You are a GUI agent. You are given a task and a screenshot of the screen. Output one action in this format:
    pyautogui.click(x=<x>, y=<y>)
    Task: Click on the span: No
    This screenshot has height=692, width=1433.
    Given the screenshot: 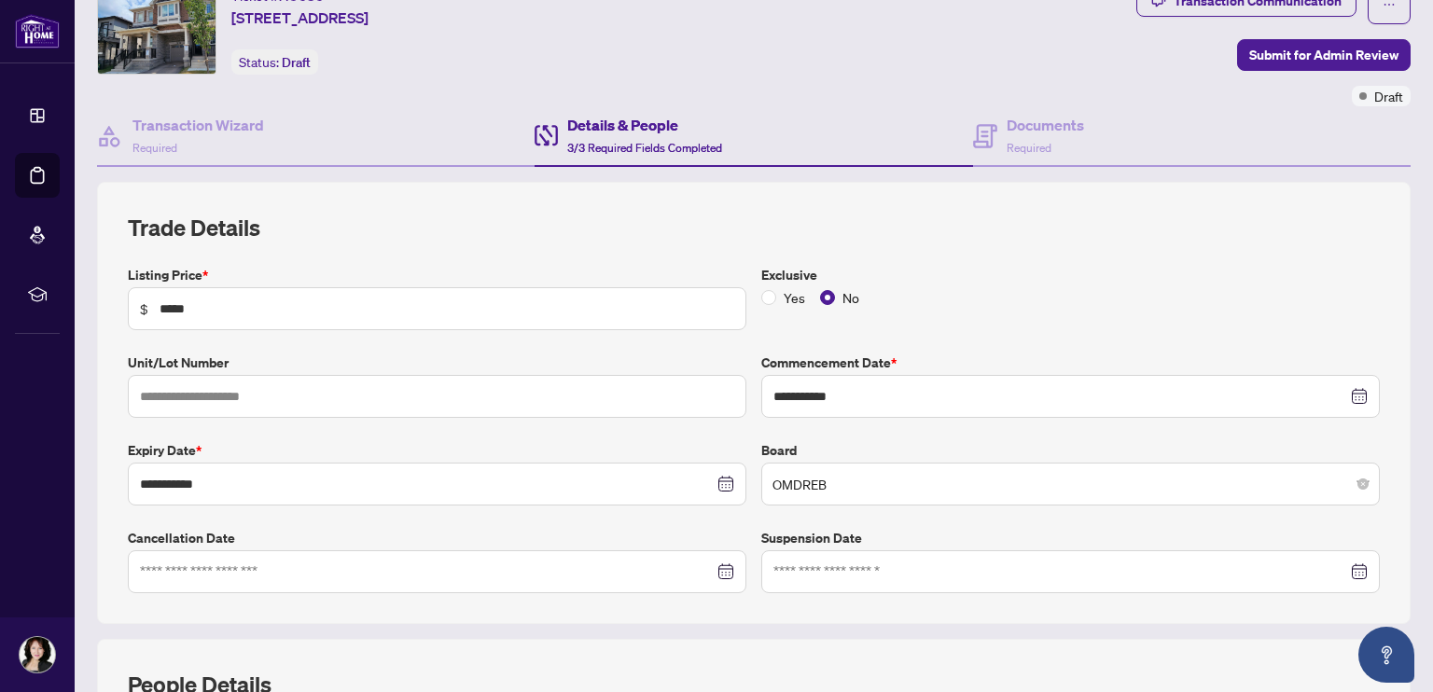 What is the action you would take?
    pyautogui.click(x=851, y=298)
    